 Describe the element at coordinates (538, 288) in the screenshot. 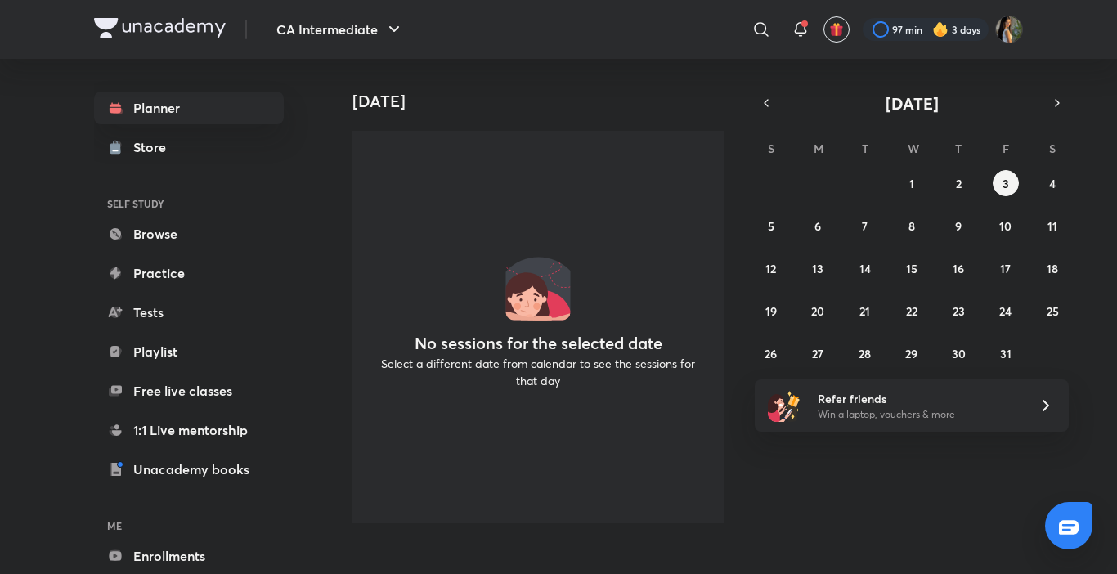

I see `img: No events` at that location.